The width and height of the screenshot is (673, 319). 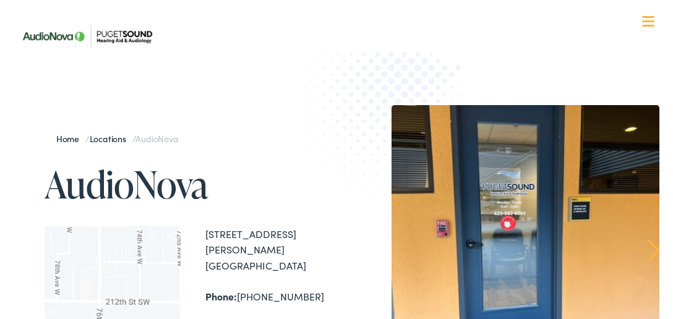 What do you see at coordinates (221, 296) in the screenshot?
I see `strong: Phone:` at bounding box center [221, 296].